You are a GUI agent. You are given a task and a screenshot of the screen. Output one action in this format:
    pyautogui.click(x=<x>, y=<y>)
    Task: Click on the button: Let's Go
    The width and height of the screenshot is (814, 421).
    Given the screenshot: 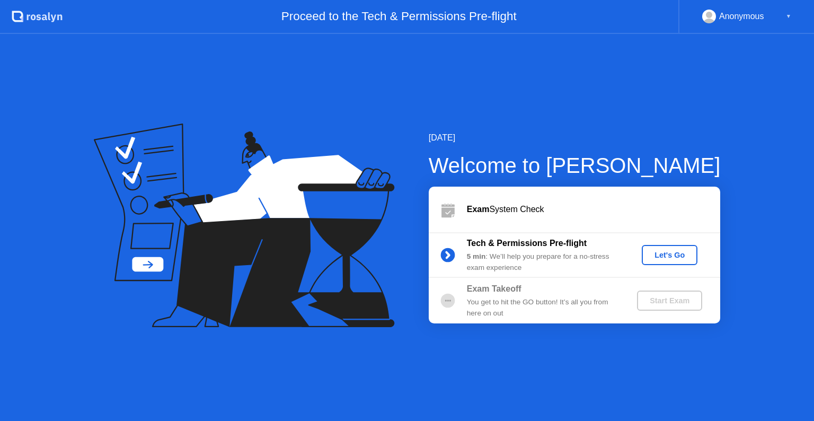 What is the action you would take?
    pyautogui.click(x=669, y=255)
    